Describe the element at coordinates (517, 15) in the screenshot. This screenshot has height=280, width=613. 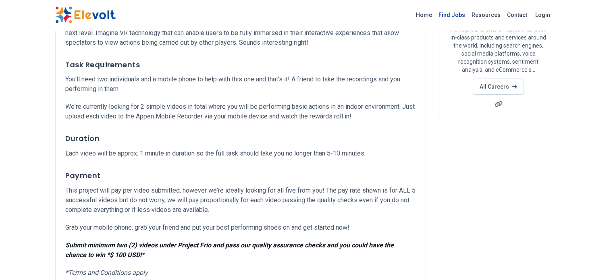
I see `a: Contact` at that location.